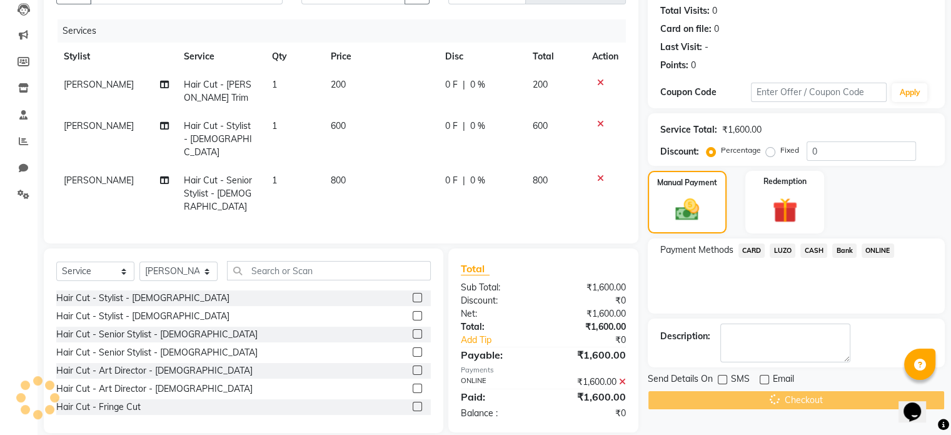  What do you see at coordinates (819, 92) in the screenshot?
I see `input: Enter Offer / Coupon Code` at bounding box center [819, 92].